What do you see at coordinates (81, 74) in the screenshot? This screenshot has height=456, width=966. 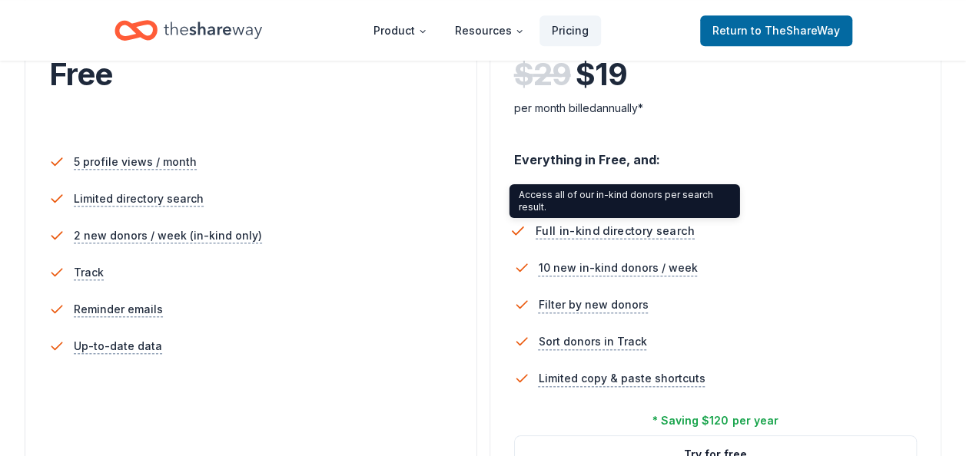 I see `span: Free` at bounding box center [81, 74].